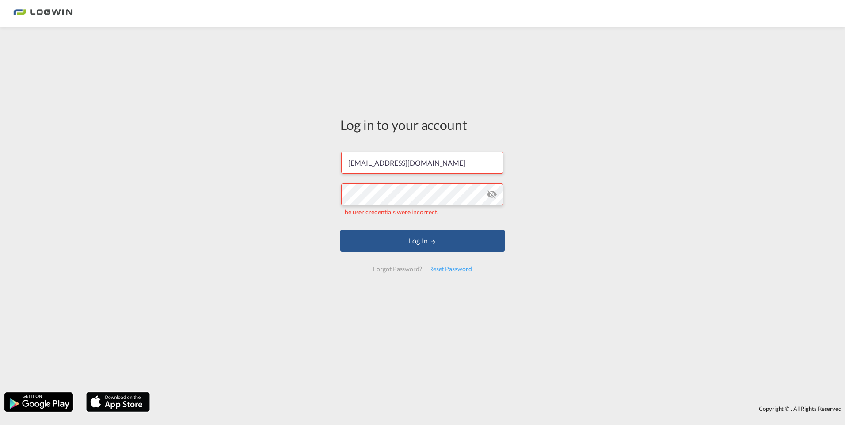  What do you see at coordinates (118, 402) in the screenshot?
I see `img: apple.png` at bounding box center [118, 402].